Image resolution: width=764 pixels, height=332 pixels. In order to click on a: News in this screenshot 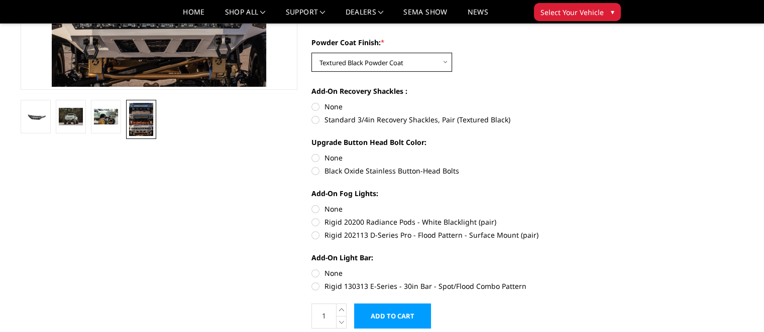, I will do `click(477, 16)`.